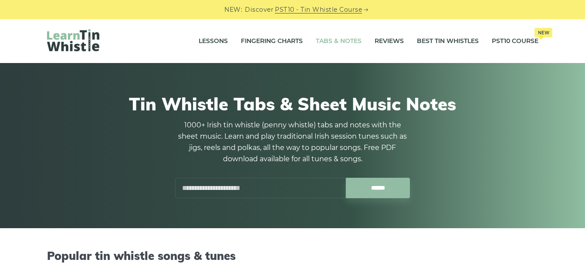 The image size is (585, 266). What do you see at coordinates (292, 104) in the screenshot?
I see `h1: Tin Whistle Tabs & Sheet Music Notes` at bounding box center [292, 104].